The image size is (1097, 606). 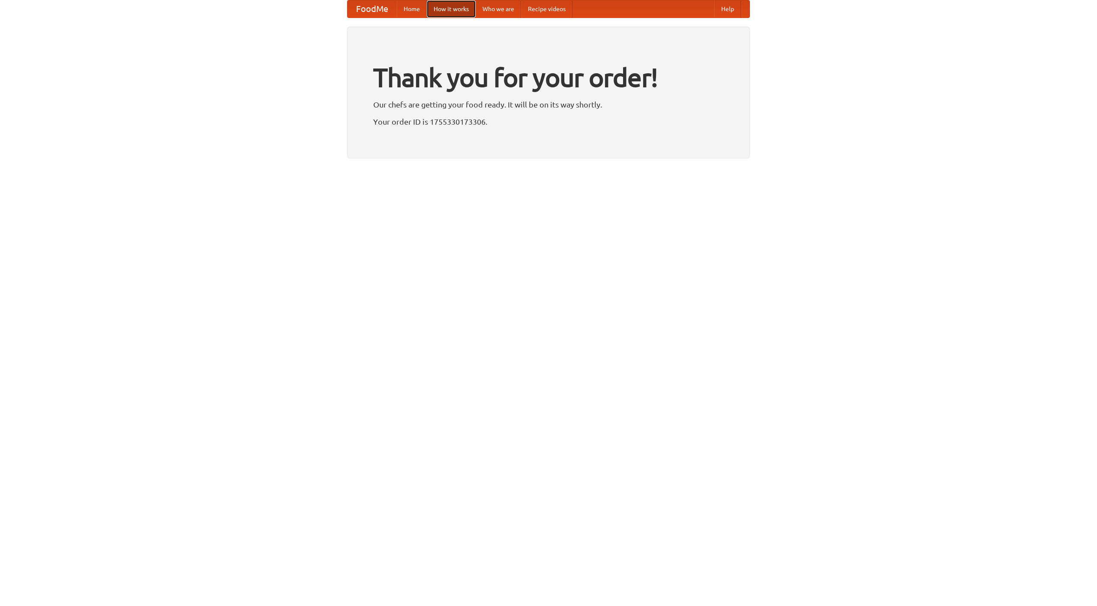 I want to click on a: FoodMe, so click(x=372, y=9).